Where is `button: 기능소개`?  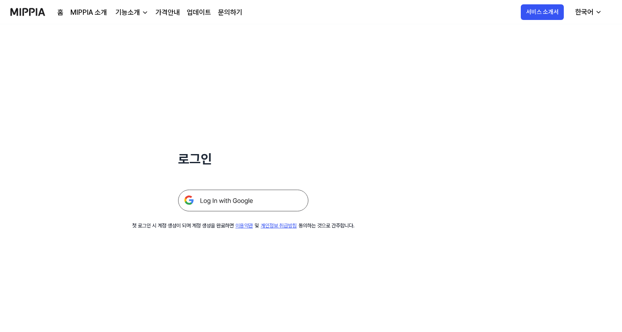
button: 기능소개 is located at coordinates (131, 13).